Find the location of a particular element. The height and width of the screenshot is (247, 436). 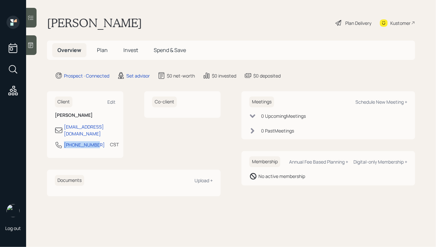

h6: Co-client is located at coordinates (165, 102).